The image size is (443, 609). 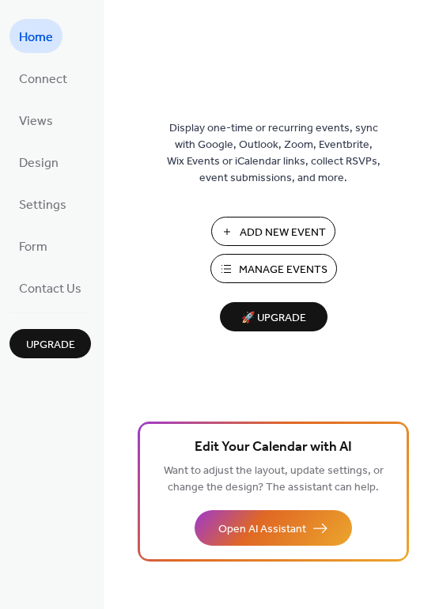 I want to click on a: Design, so click(x=39, y=161).